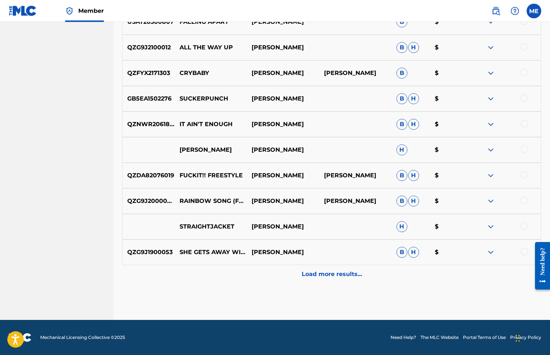 The width and height of the screenshot is (550, 355). What do you see at coordinates (13, 30) in the screenshot?
I see `div: Open Resource Center` at bounding box center [13, 30].